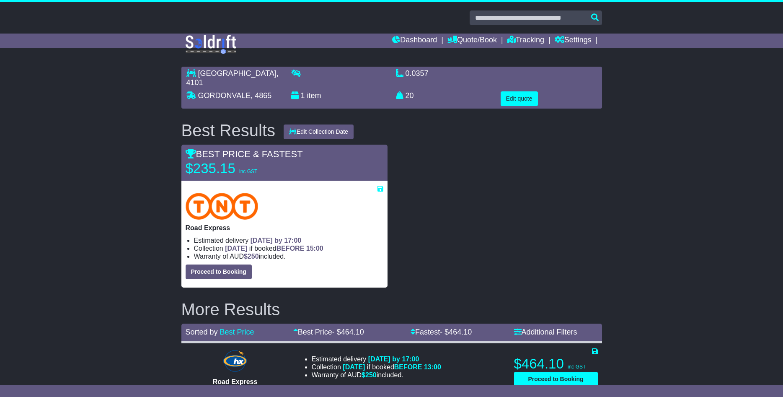  What do you see at coordinates (222, 206) in the screenshot?
I see `img: TNT Domestic: Road Express` at bounding box center [222, 206].